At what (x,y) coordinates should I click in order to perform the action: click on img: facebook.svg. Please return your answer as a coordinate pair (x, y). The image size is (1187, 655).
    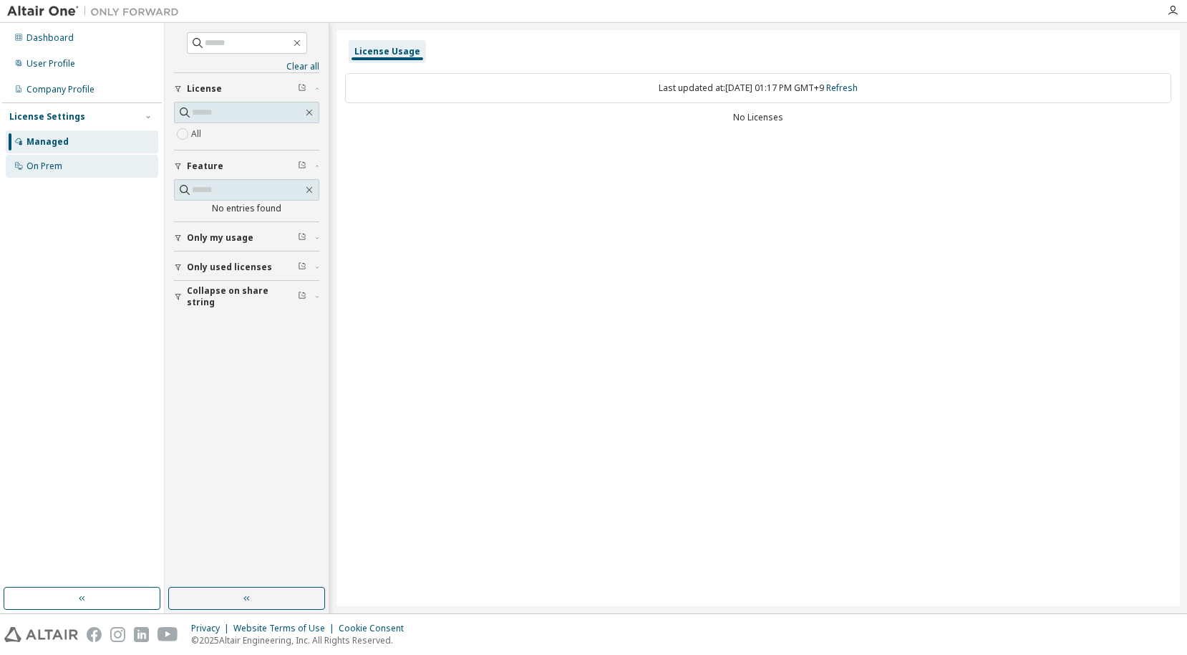
    Looking at the image, I should click on (94, 634).